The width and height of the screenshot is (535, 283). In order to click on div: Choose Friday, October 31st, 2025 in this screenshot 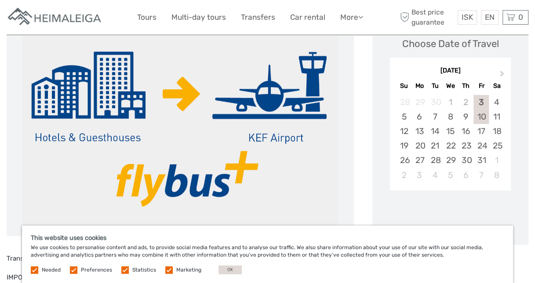, I will do `click(481, 160)`.